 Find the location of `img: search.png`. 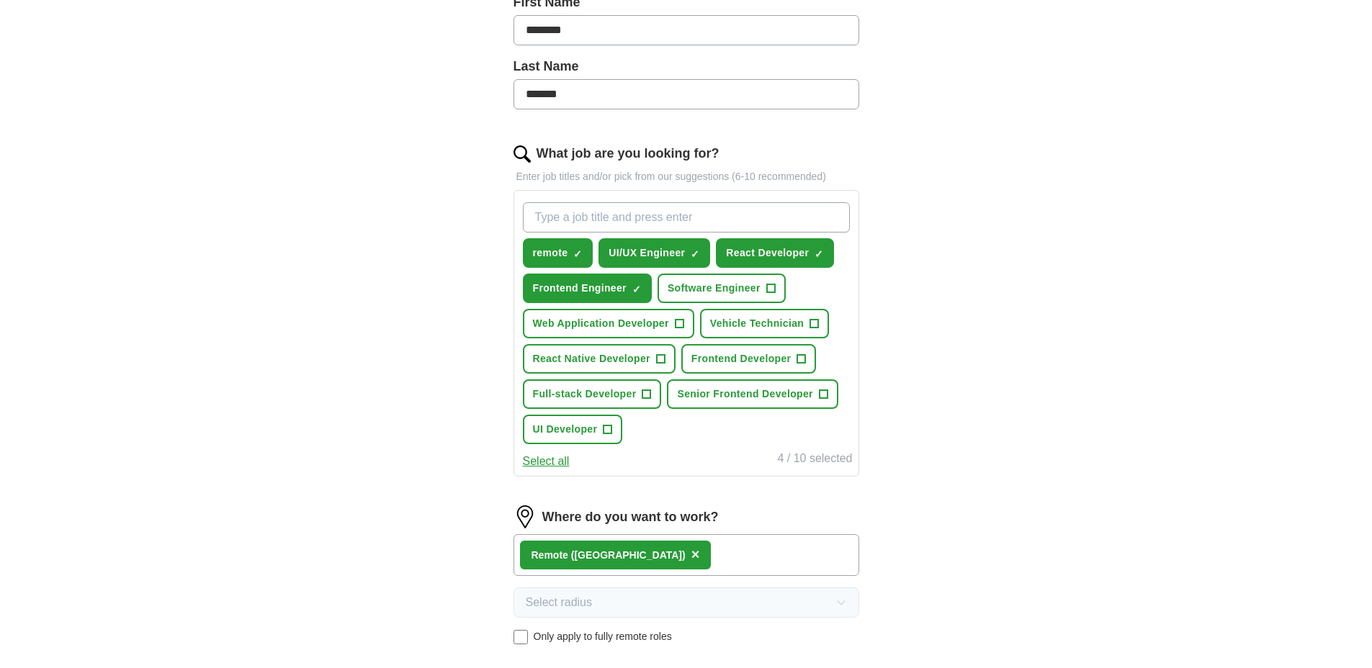

img: search.png is located at coordinates (522, 154).